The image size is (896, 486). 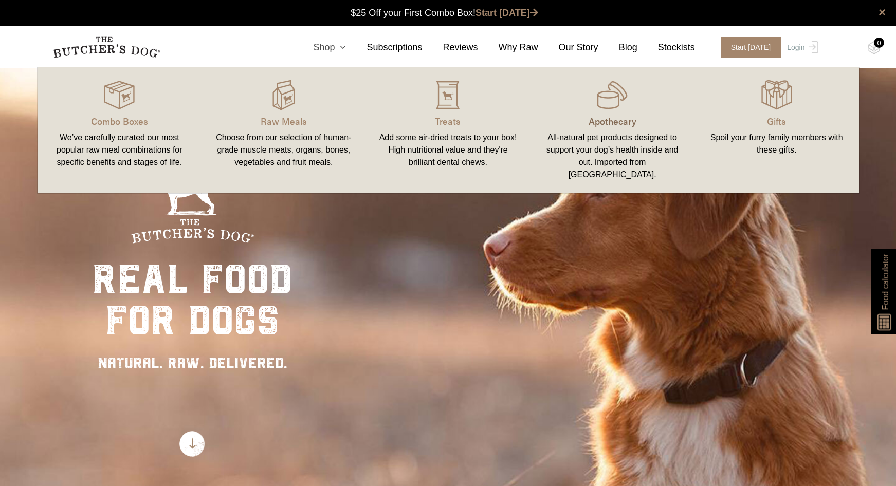 What do you see at coordinates (120, 130) in the screenshot?
I see `a: Combo Boxes We’ve carefully curated our most popular raw meal combinations for specific benefits ...` at bounding box center [120, 130].